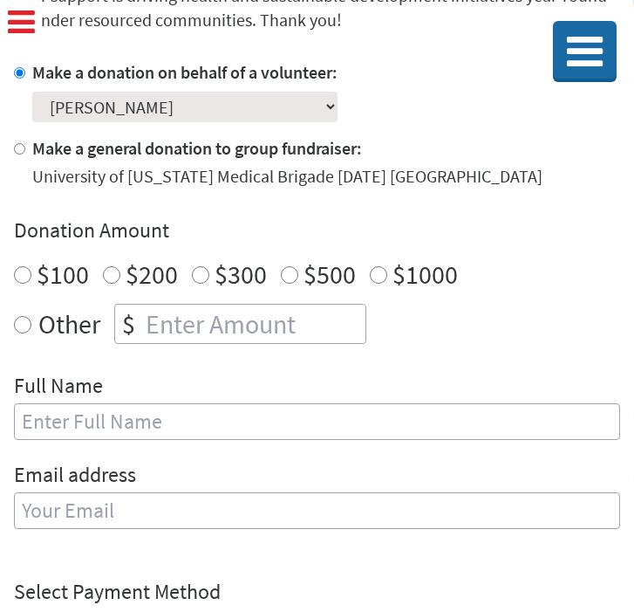 The width and height of the screenshot is (634, 612). What do you see at coordinates (197, 147) in the screenshot?
I see `label: Make a general donation to group fundraiser:` at bounding box center [197, 147].